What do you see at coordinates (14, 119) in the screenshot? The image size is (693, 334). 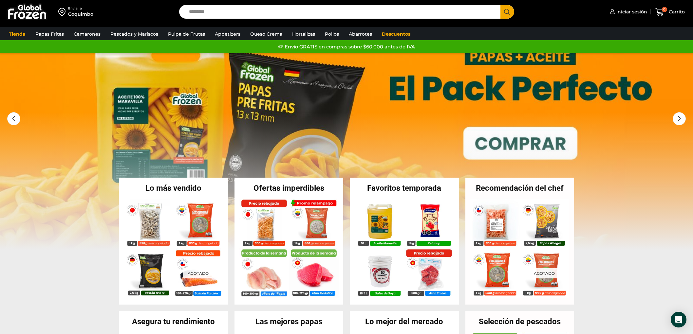 I see `div: Previous slide` at bounding box center [14, 119].